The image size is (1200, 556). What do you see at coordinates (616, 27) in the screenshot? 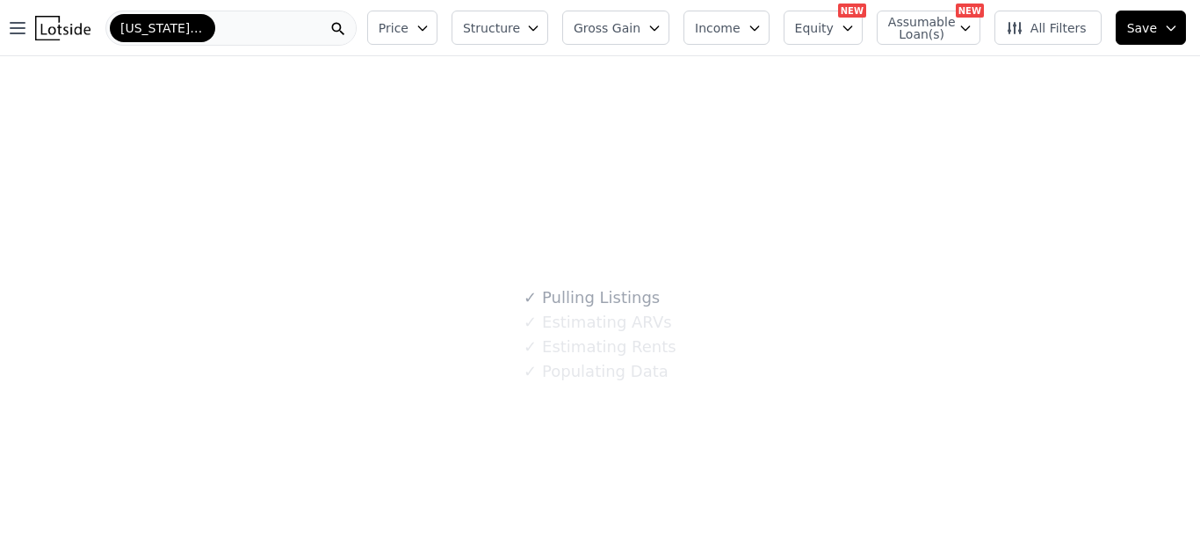
I see `button: Gross Gain` at bounding box center [616, 27].